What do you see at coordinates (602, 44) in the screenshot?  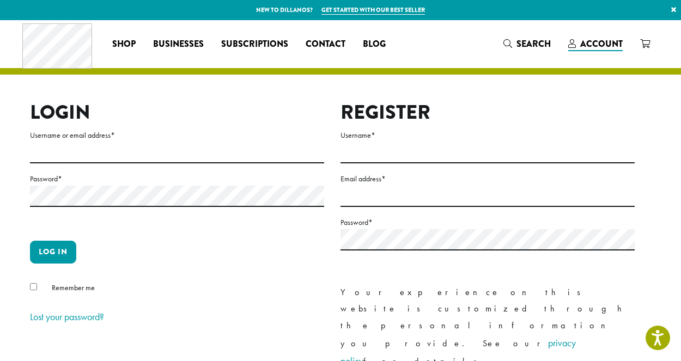 I see `span: Account` at bounding box center [602, 44].